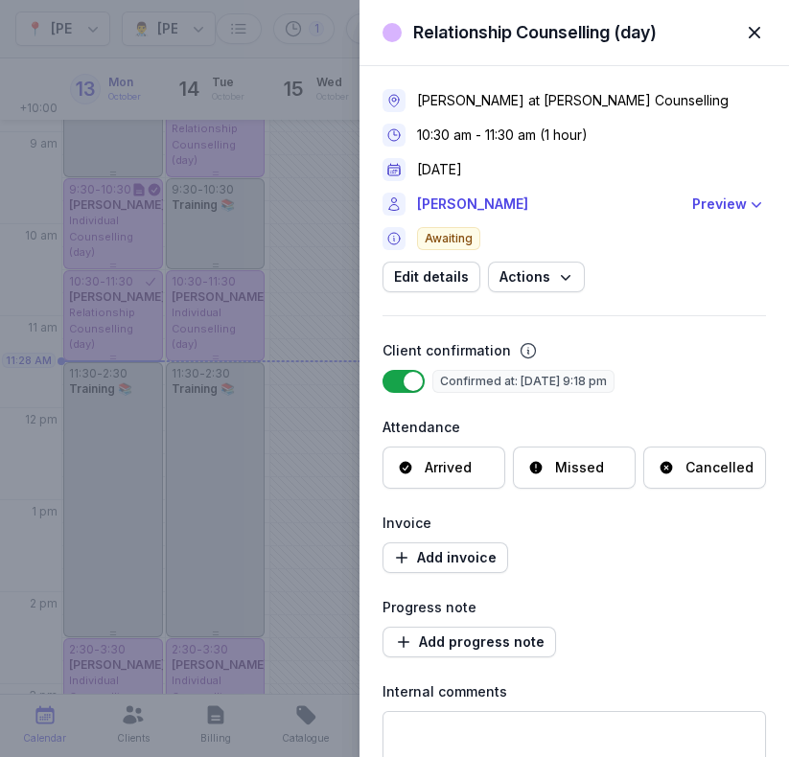 This screenshot has height=757, width=789. What do you see at coordinates (536, 277) in the screenshot?
I see `button: Actions` at bounding box center [536, 277].